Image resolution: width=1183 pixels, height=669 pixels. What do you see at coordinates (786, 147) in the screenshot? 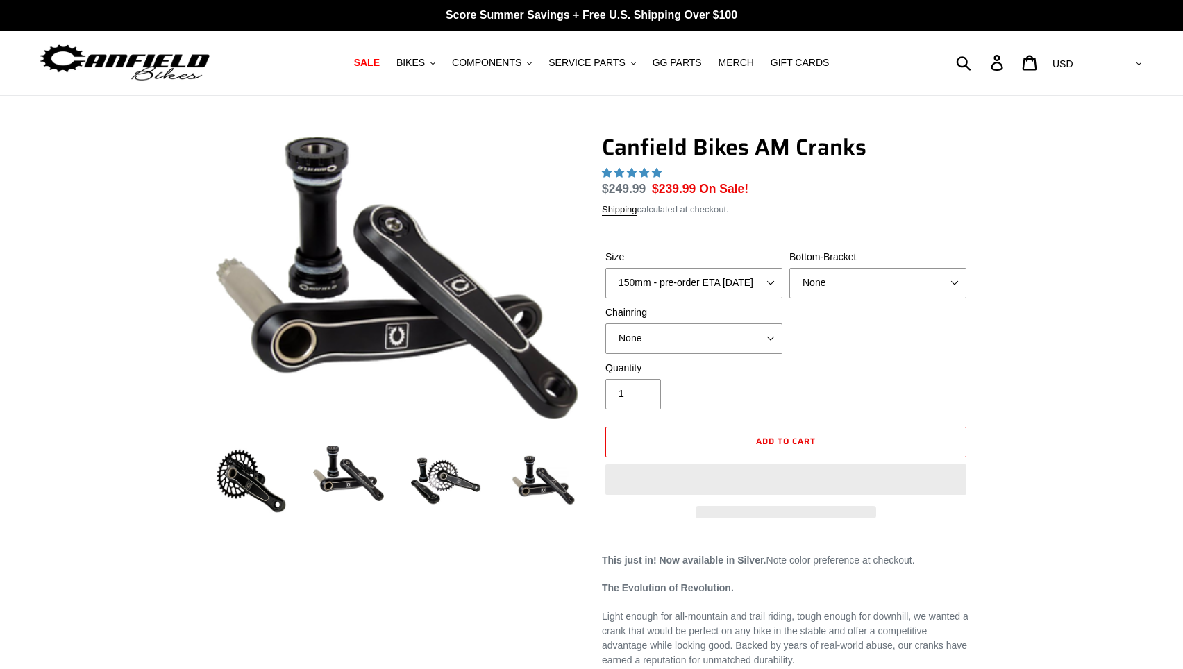
I see `h1: Canfield Bikes AM Cranks` at bounding box center [786, 147].